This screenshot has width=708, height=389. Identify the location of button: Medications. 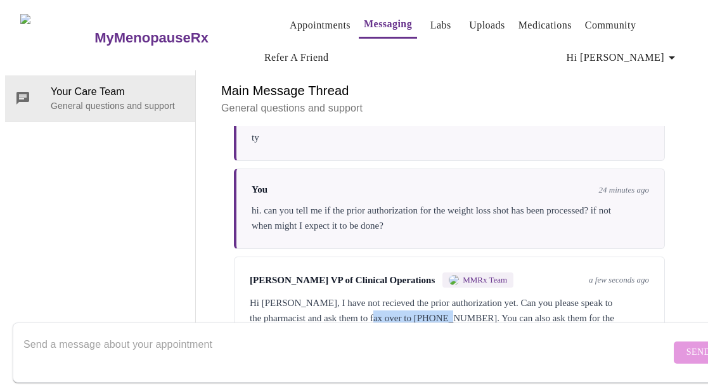
(545, 25).